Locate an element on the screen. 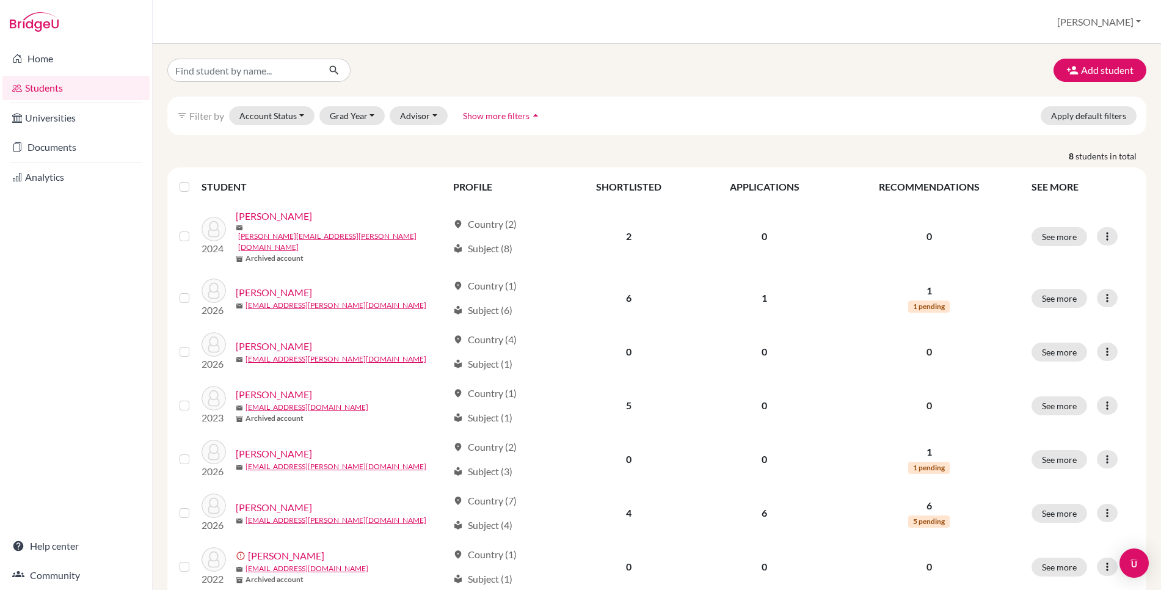  p: 6 is located at coordinates (929, 505).